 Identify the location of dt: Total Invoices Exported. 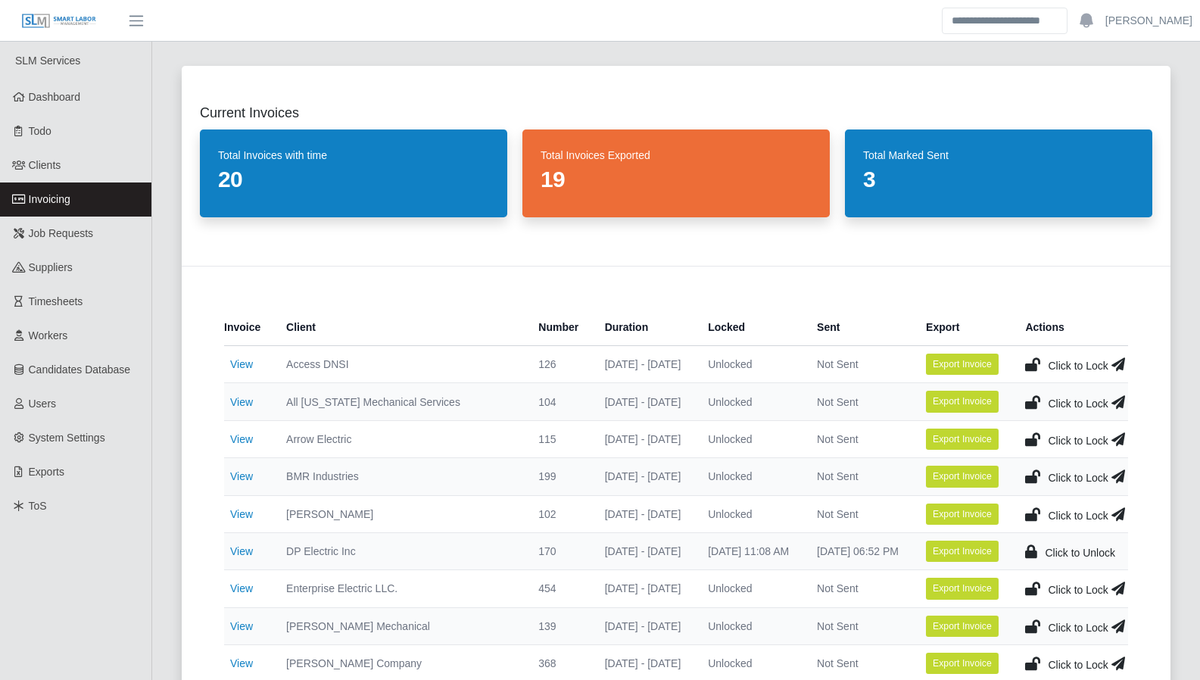
(676, 155).